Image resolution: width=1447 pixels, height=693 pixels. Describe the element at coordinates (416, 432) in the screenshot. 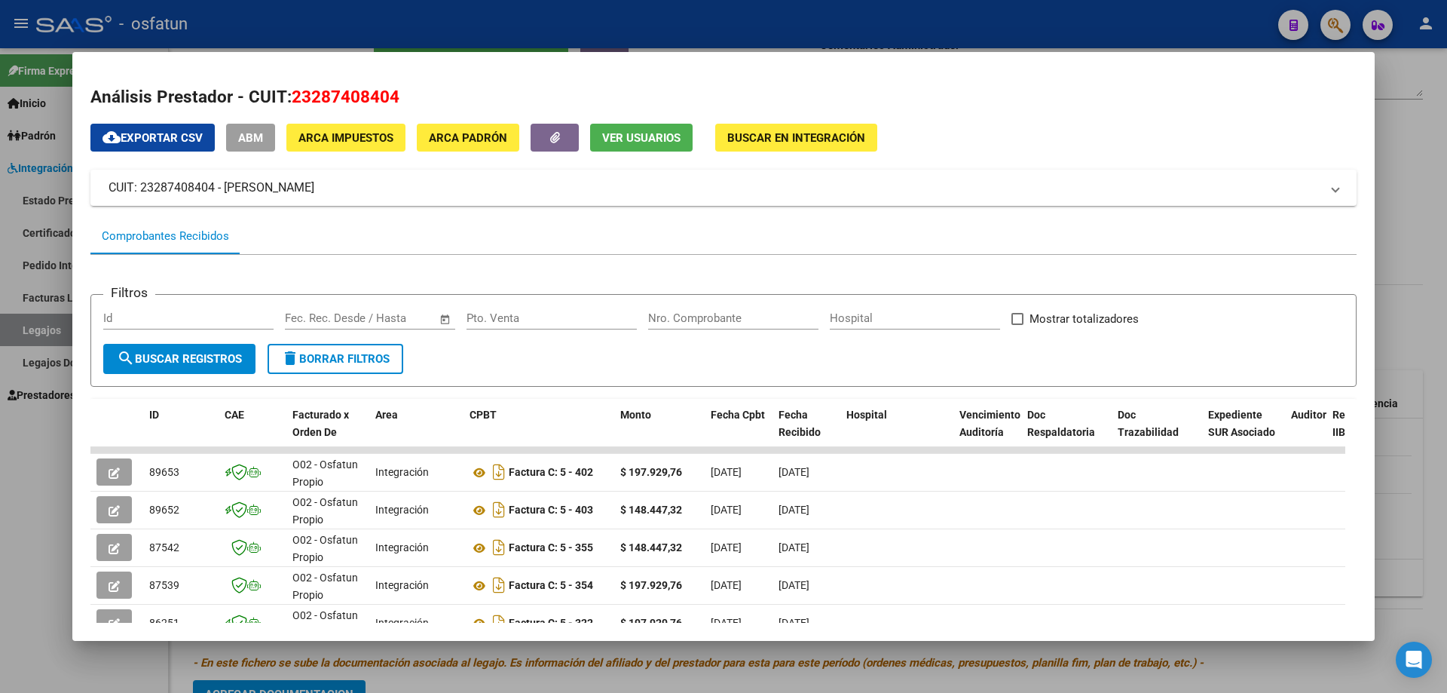

I see `datatable-header-cell: Area` at that location.